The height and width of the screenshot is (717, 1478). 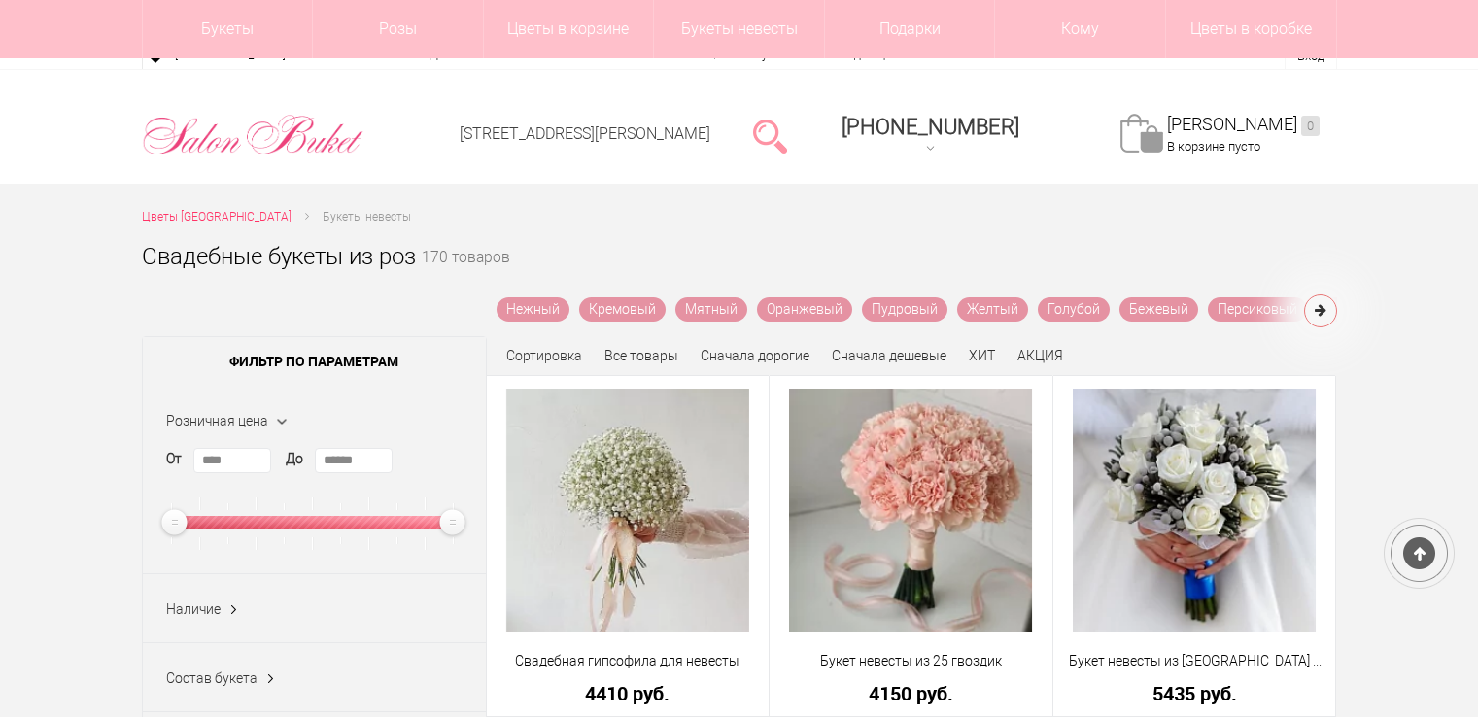 I want to click on a: Нежный, so click(x=532, y=309).